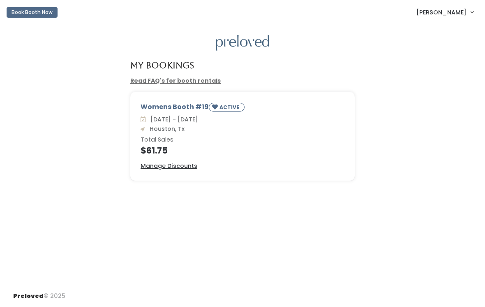 The width and height of the screenshot is (485, 307). Describe the element at coordinates (243, 150) in the screenshot. I see `h4: $61.75` at that location.